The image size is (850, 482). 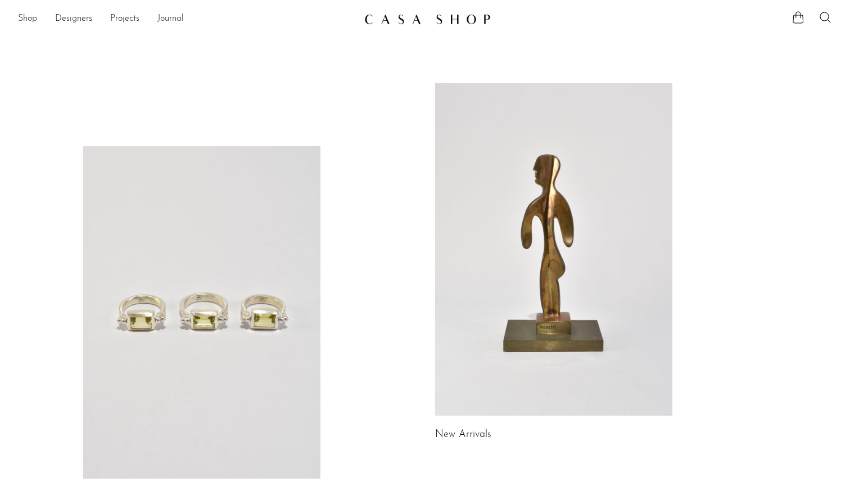 What do you see at coordinates (463, 435) in the screenshot?
I see `a: New Arrivals` at bounding box center [463, 435].